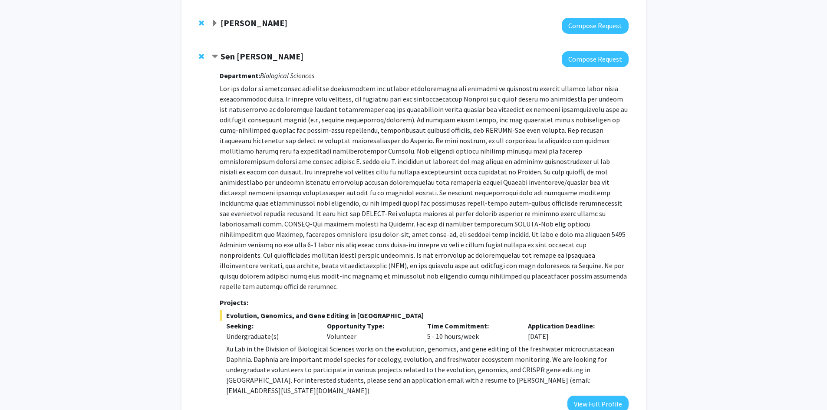  Describe the element at coordinates (215, 57) in the screenshot. I see `span: Contract Sen Xu Bookmark` at that location.